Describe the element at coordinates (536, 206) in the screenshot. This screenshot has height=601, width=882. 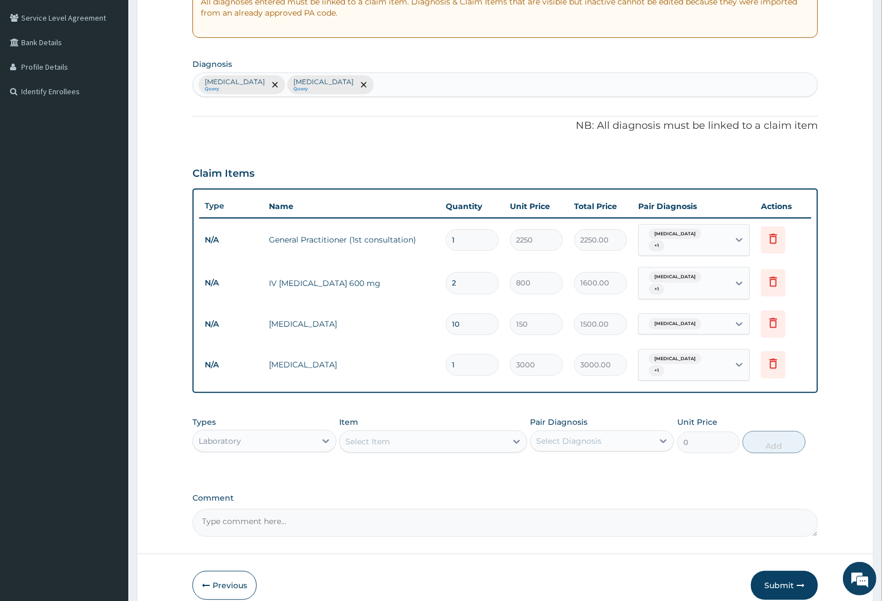
I see `th: Unit Price` at that location.